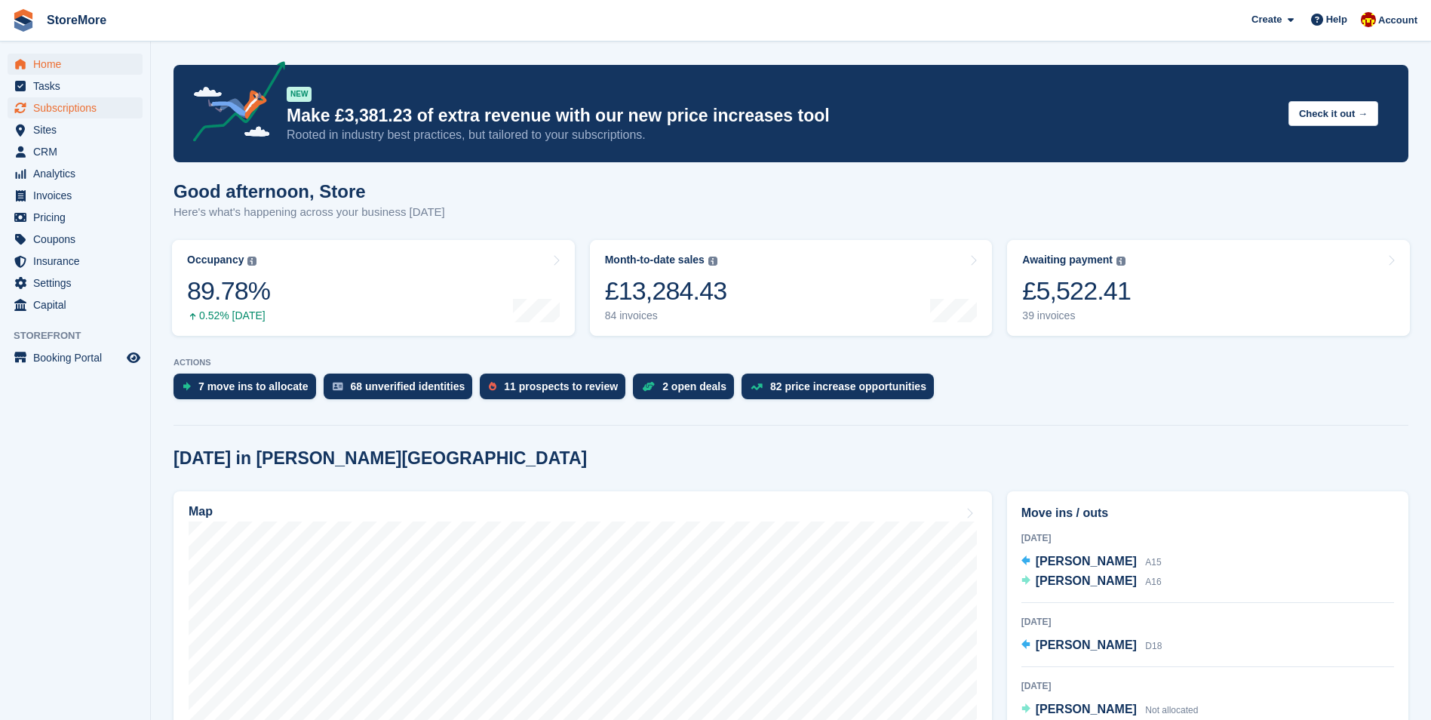  I want to click on span: A15, so click(1153, 562).